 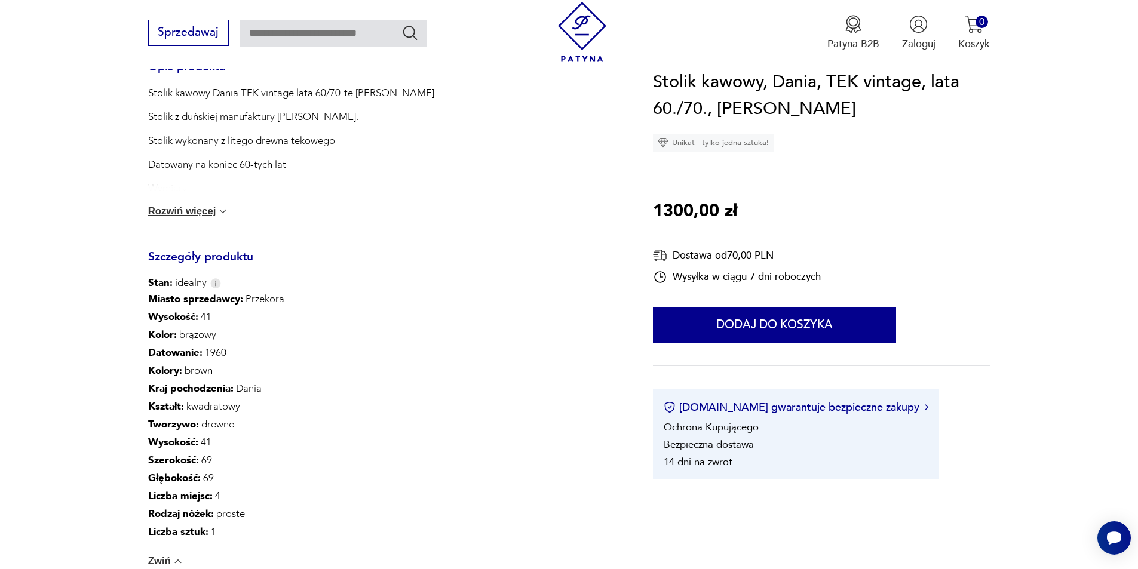 What do you see at coordinates (974, 24) in the screenshot?
I see `img: Ikona koszyka` at bounding box center [974, 24].